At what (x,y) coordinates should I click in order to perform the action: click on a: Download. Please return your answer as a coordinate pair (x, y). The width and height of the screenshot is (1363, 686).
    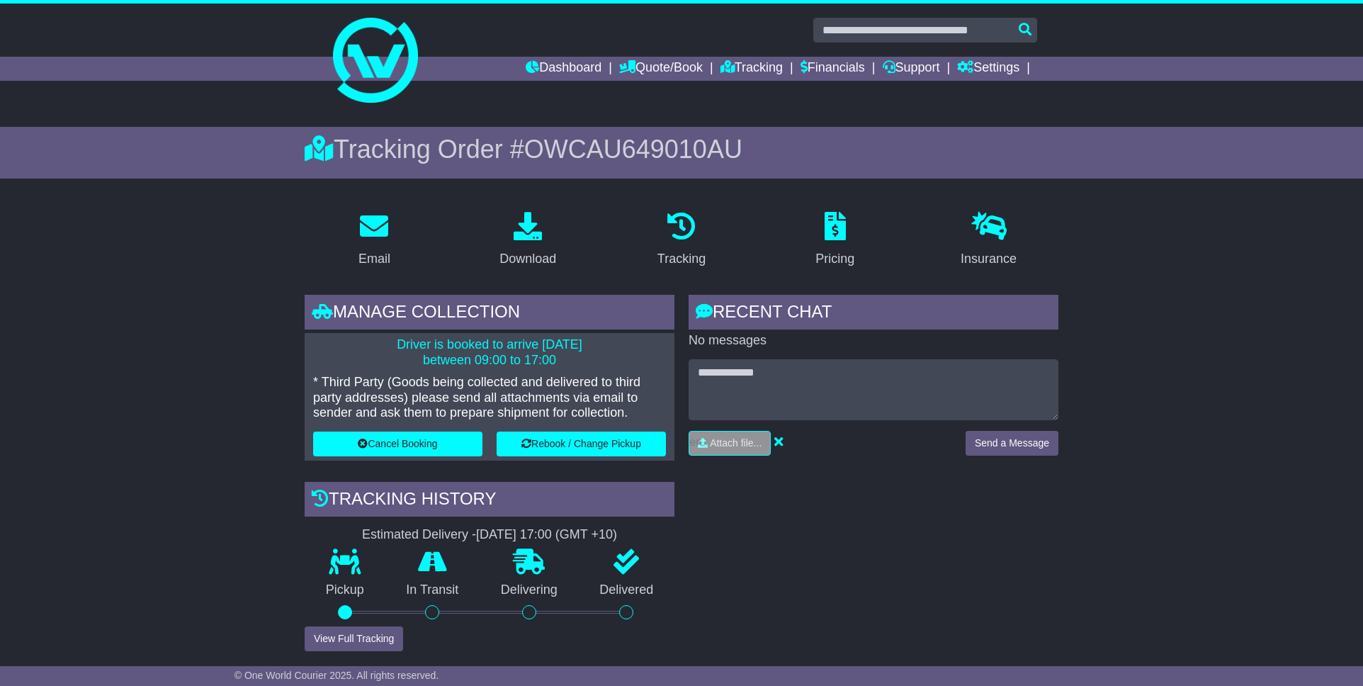
    Looking at the image, I should click on (528, 240).